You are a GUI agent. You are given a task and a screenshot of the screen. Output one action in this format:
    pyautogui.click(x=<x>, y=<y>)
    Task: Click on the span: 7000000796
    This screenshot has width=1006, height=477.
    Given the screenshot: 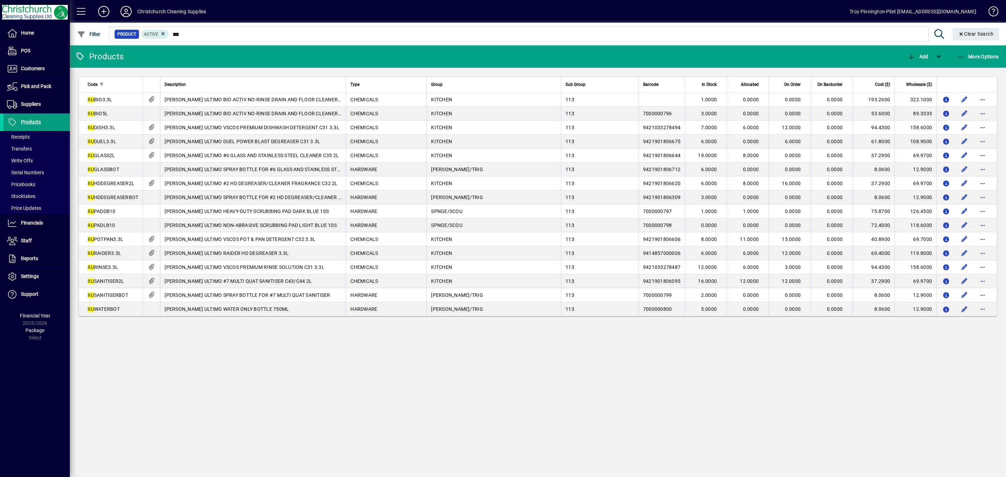 What is the action you would take?
    pyautogui.click(x=658, y=114)
    